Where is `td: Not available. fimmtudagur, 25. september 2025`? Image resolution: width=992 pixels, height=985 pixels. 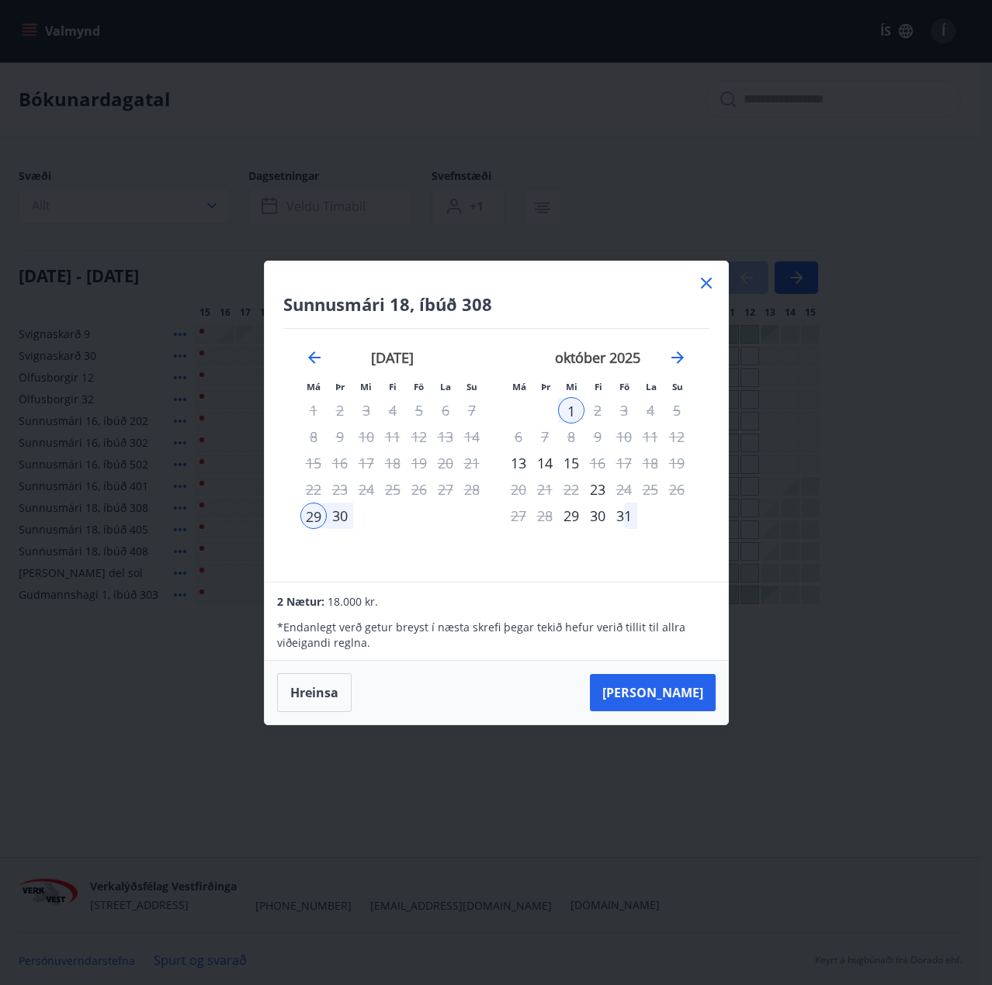 td: Not available. fimmtudagur, 25. september 2025 is located at coordinates (393, 490).